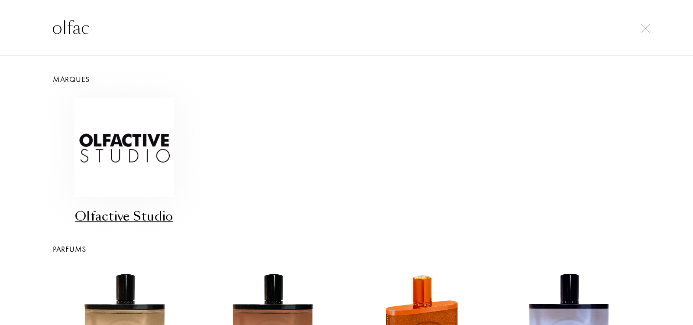 This screenshot has height=325, width=693. I want to click on input: Rechercher, so click(346, 28).